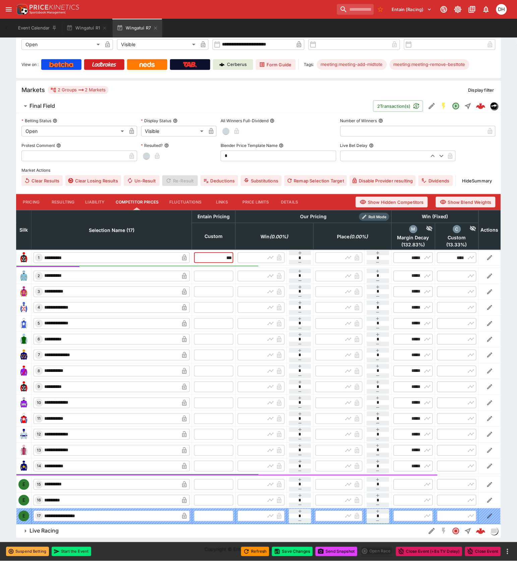  I want to click on button: Documentation, so click(472, 9).